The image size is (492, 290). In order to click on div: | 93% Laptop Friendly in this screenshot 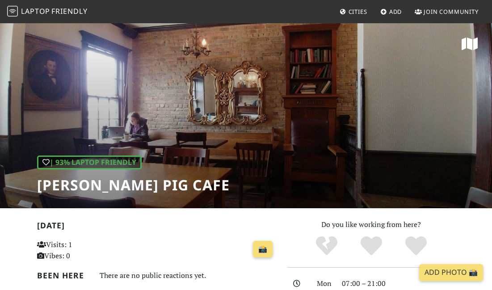, I will do `click(89, 163)`.